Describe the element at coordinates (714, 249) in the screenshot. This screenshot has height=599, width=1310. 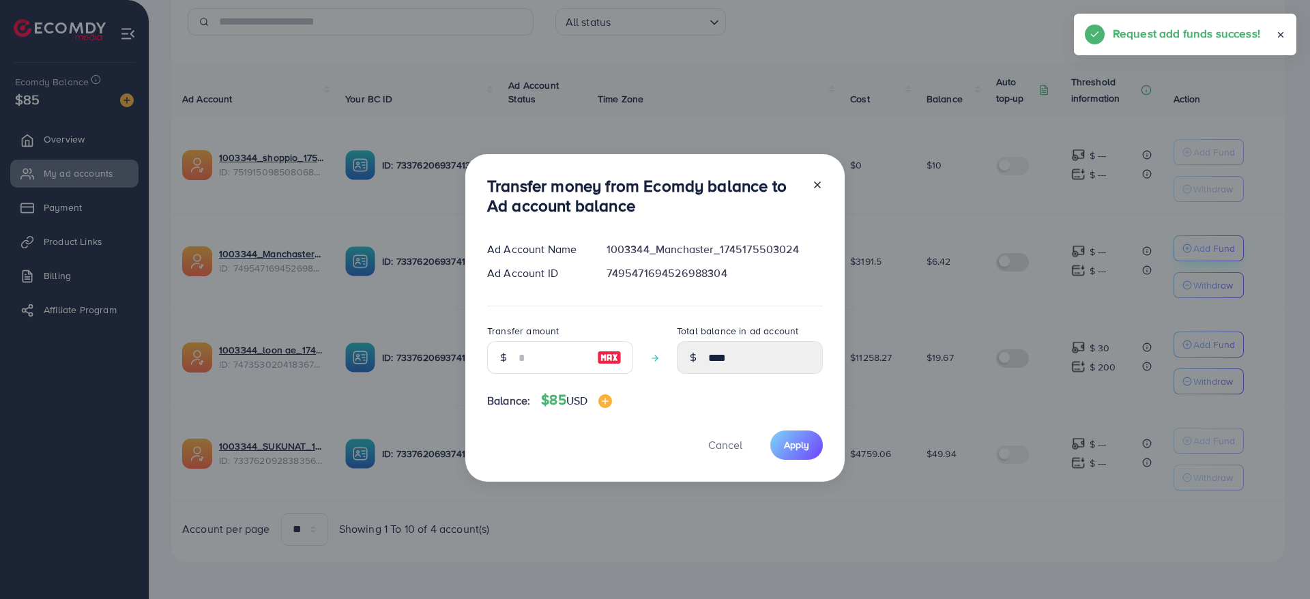
I see `div: 1003344_Manchaster_1745175503024` at that location.